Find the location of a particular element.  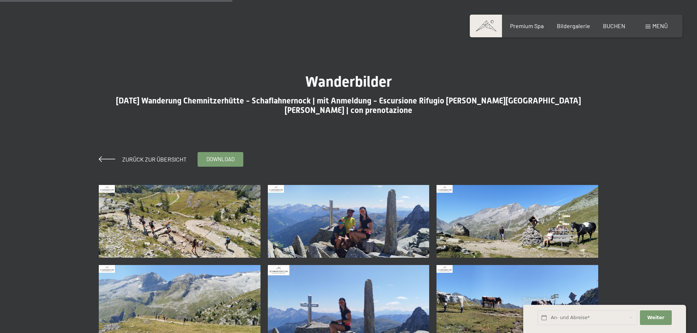

a: Premium Spa is located at coordinates (527, 26).